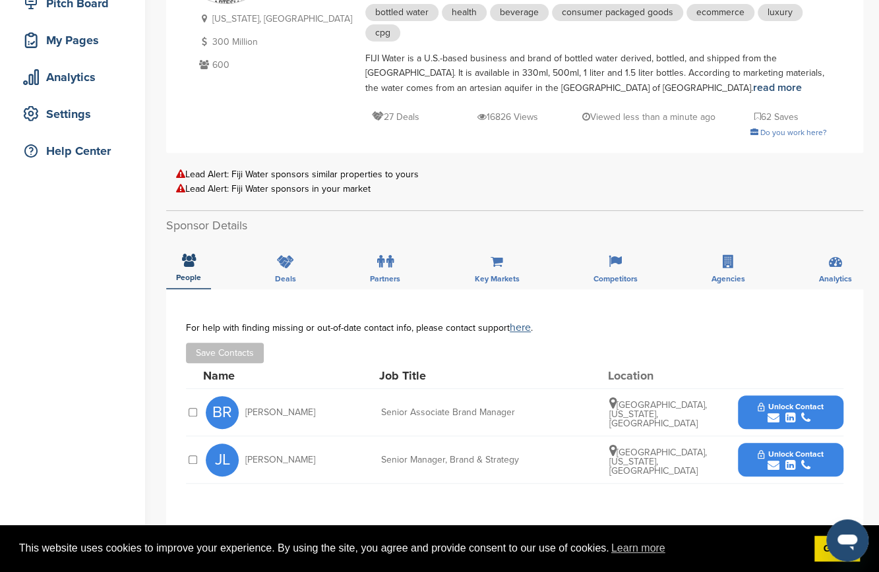  What do you see at coordinates (514, 174) in the screenshot?
I see `div: Lead Alert: Fiji Water sponsors similar properties to yours` at bounding box center [514, 174].